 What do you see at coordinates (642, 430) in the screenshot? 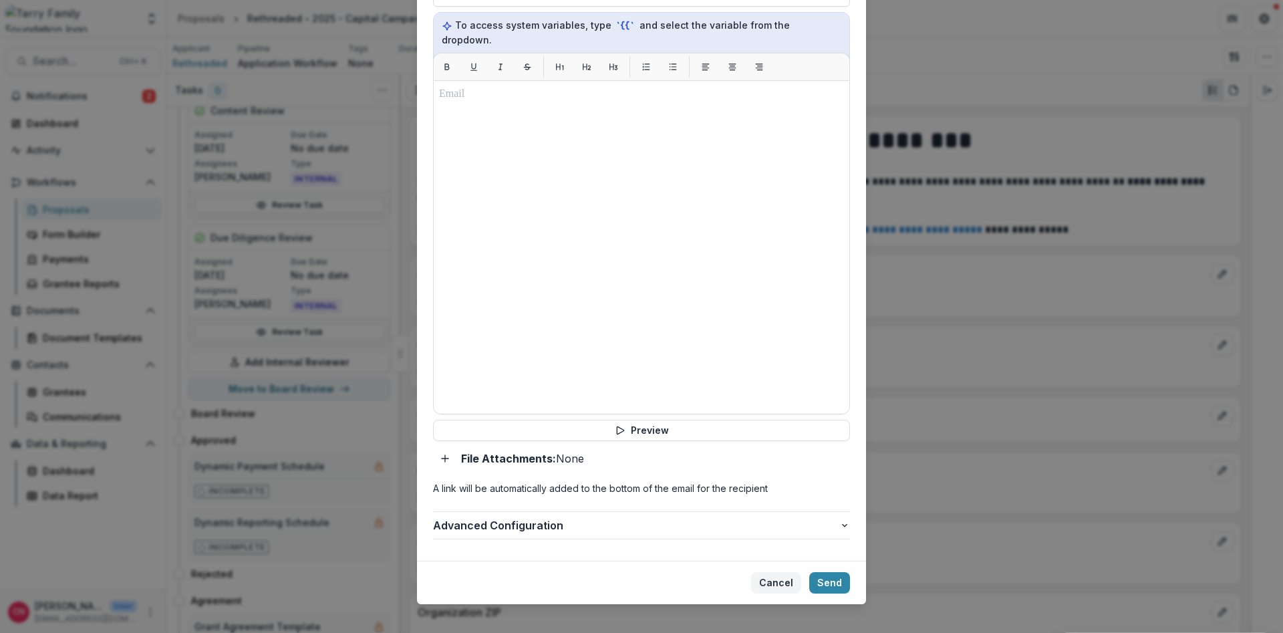
I see `button: Preview` at bounding box center [642, 430].